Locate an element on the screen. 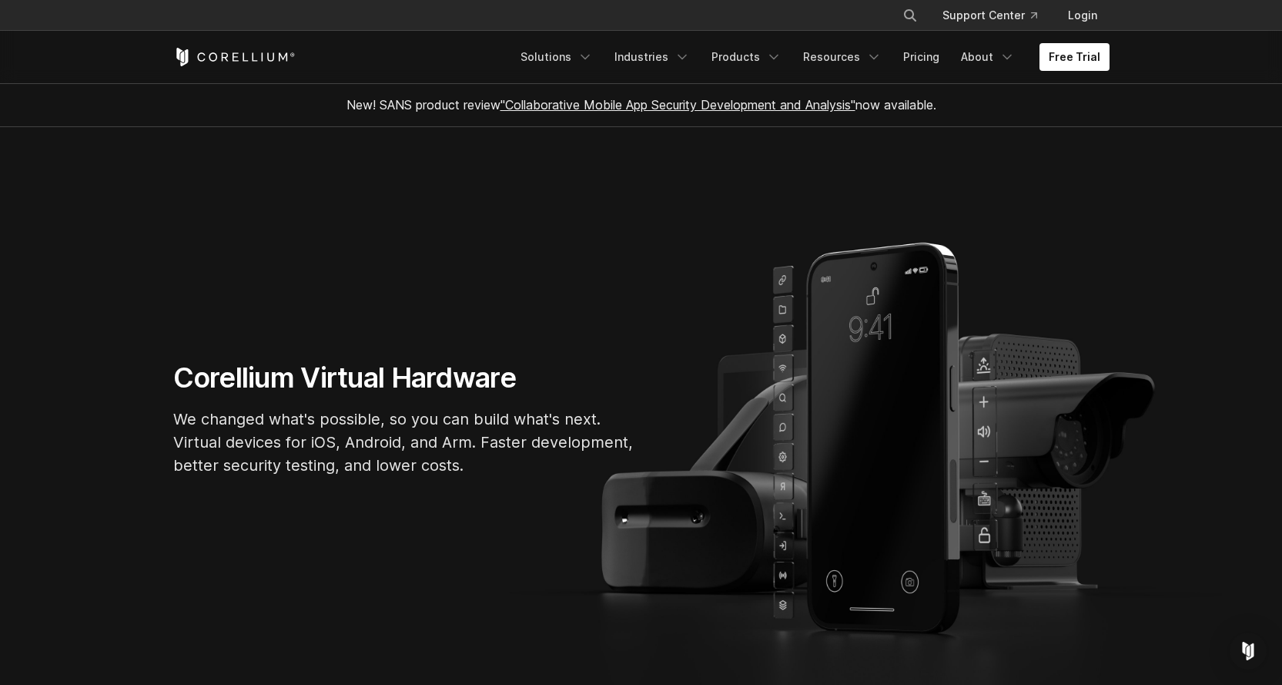 The width and height of the screenshot is (1282, 685). div: Open Intercom Messenger is located at coordinates (1248, 651).